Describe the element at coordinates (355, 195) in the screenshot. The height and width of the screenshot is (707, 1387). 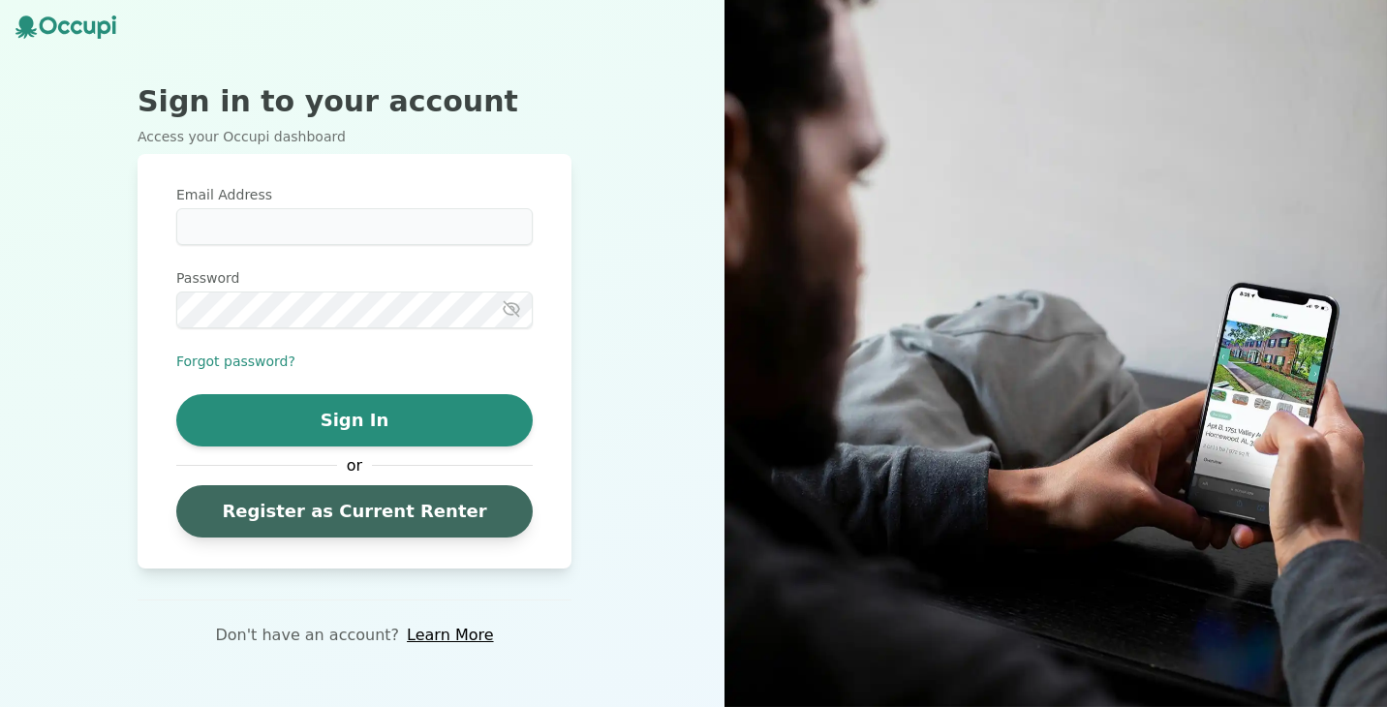
I see `label: Email Address` at that location.